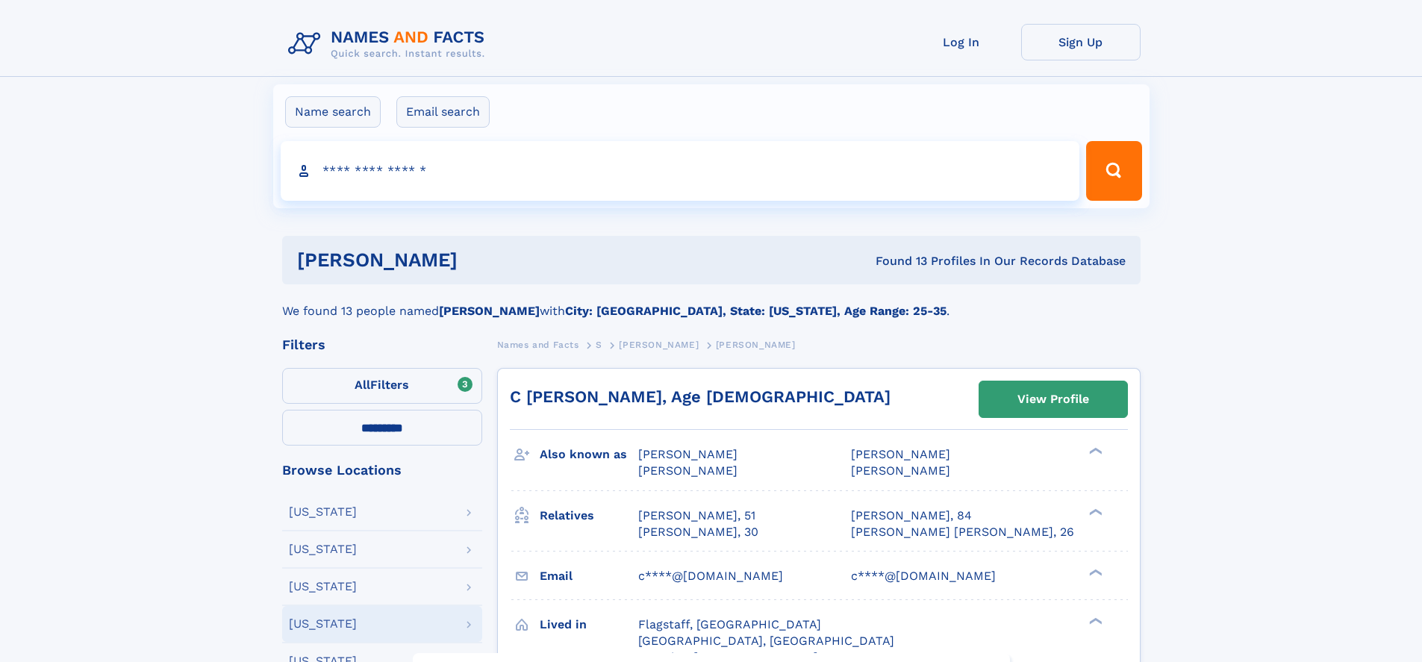 The height and width of the screenshot is (662, 1422). I want to click on h3: Lived in, so click(589, 625).